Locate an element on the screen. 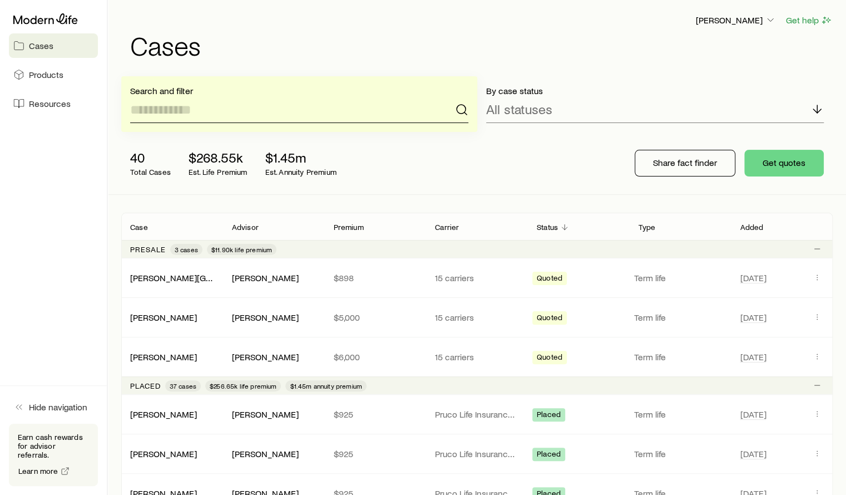  p: Type is located at coordinates (647, 227).